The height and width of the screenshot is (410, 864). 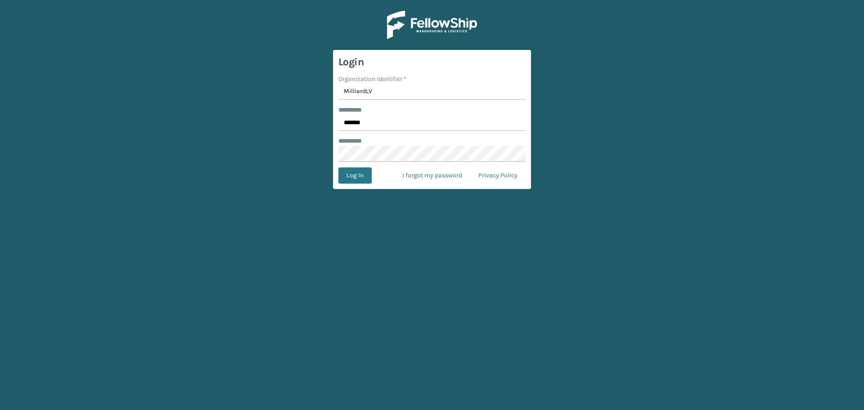 What do you see at coordinates (372, 79) in the screenshot?
I see `label: Organization Identifier` at bounding box center [372, 79].